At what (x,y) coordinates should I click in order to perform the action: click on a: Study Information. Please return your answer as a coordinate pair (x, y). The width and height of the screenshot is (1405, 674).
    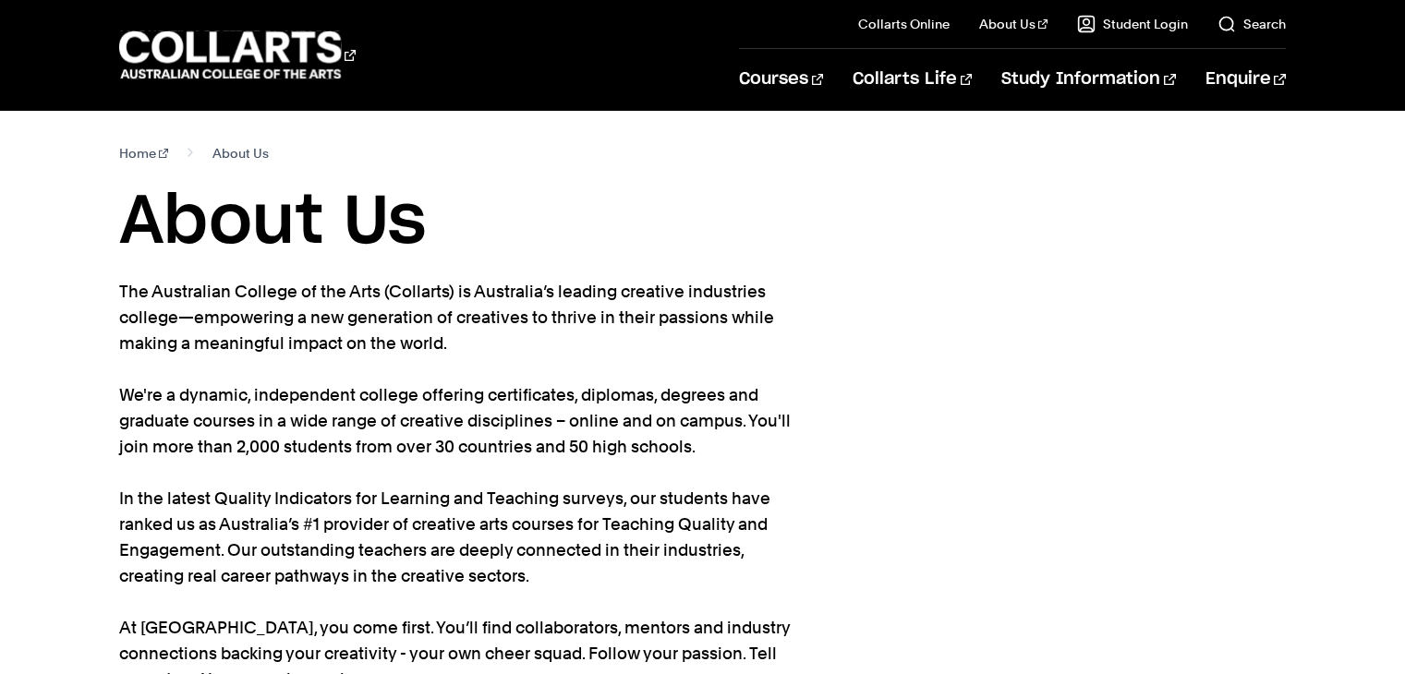
    Looking at the image, I should click on (1088, 79).